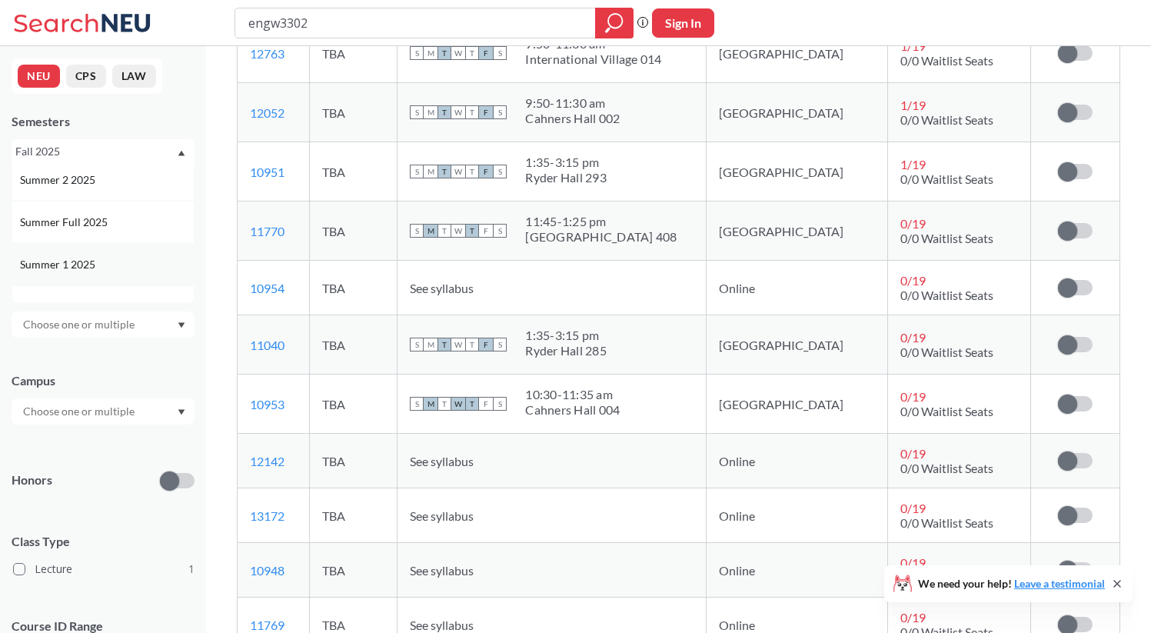 The width and height of the screenshot is (1151, 633). Describe the element at coordinates (267, 404) in the screenshot. I see `a: 10953` at that location.